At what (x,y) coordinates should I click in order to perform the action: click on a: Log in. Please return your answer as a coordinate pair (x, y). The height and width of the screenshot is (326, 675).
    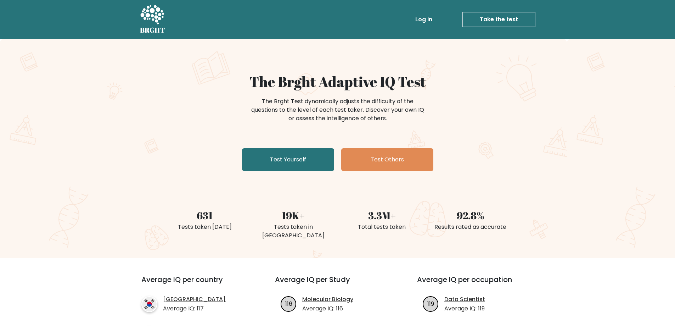
    Looking at the image, I should click on (424, 19).